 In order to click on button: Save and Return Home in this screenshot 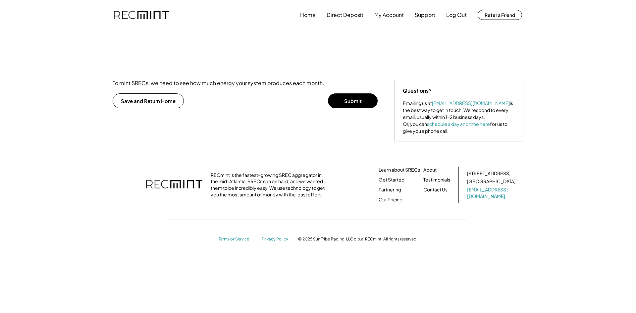, I will do `click(148, 101)`.